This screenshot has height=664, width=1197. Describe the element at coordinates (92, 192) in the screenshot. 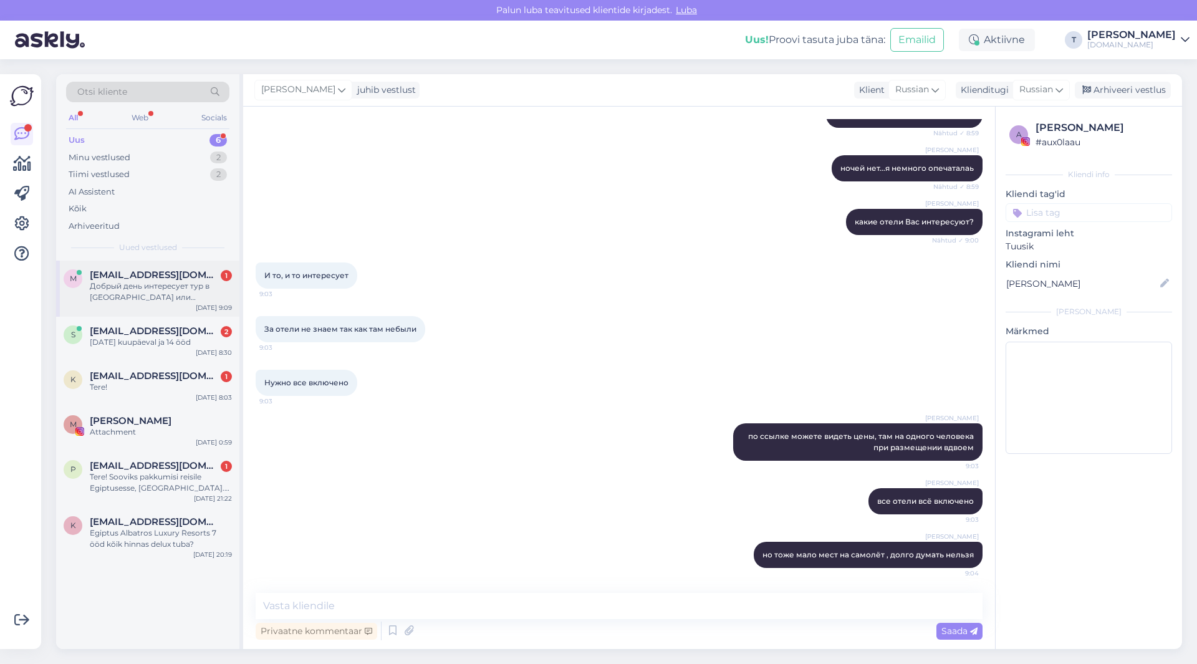

I see `div: AI Assistent` at that location.